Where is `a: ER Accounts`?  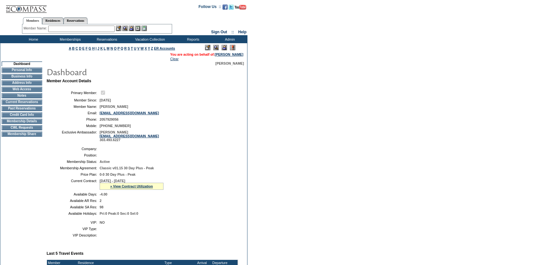 a: ER Accounts is located at coordinates (165, 48).